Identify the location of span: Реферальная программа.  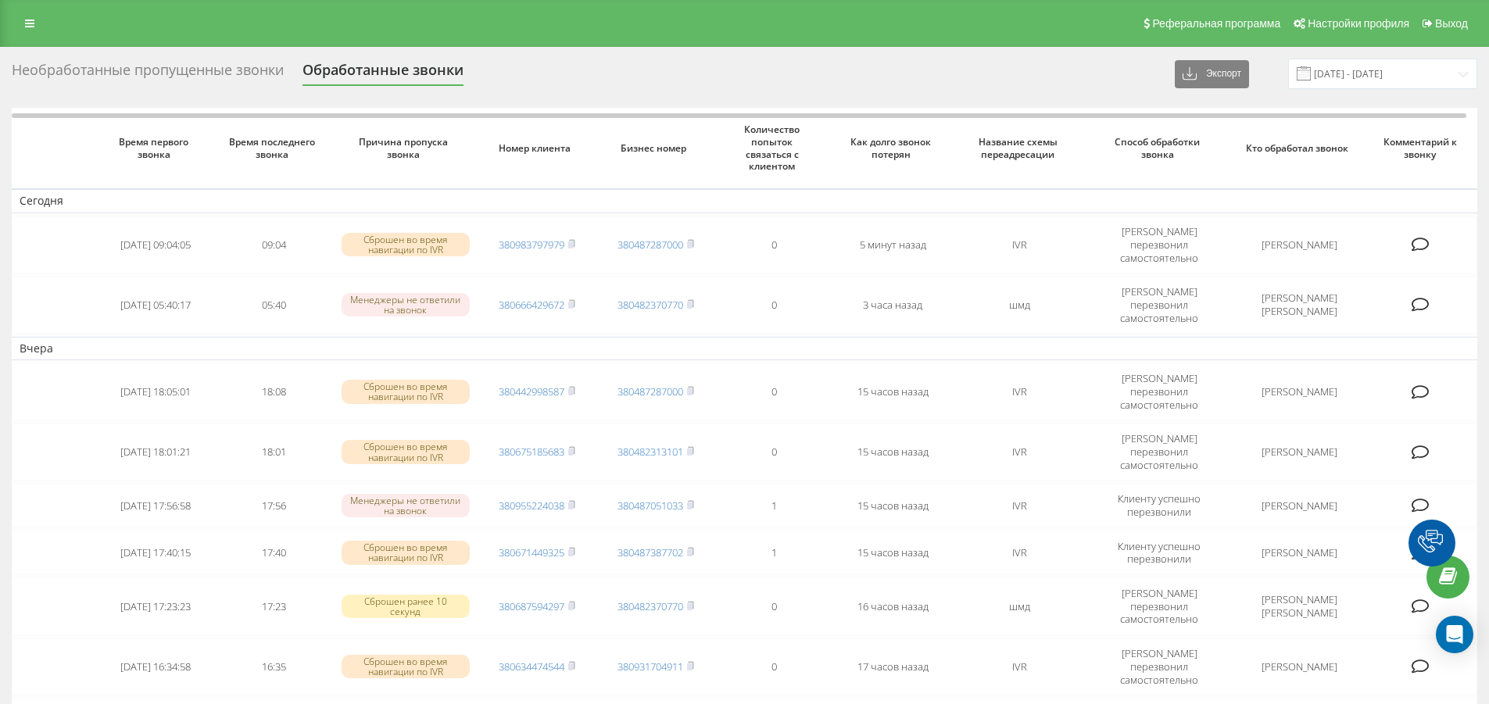
(1216, 23).